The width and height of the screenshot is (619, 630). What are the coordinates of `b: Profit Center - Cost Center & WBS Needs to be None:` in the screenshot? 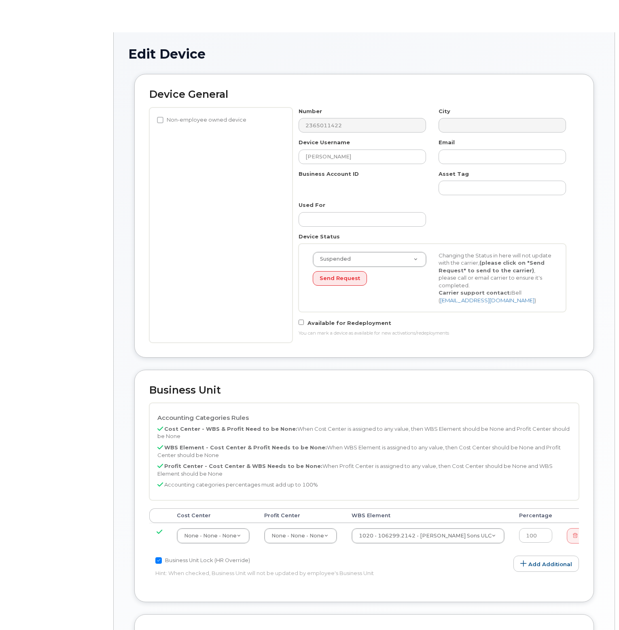 It's located at (243, 466).